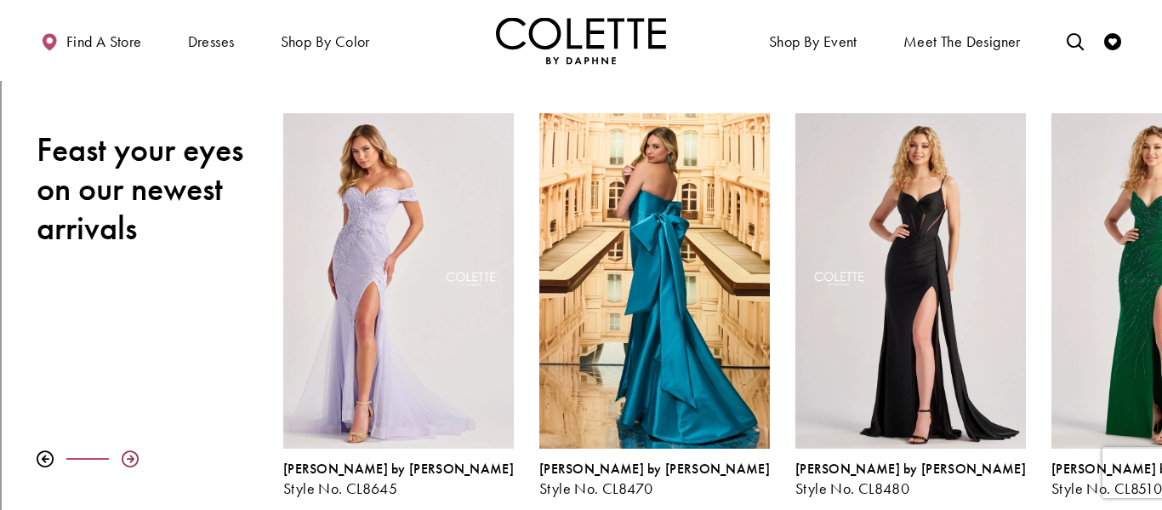  What do you see at coordinates (581, 91) in the screenshot?
I see `div: Sign out` at bounding box center [581, 91].